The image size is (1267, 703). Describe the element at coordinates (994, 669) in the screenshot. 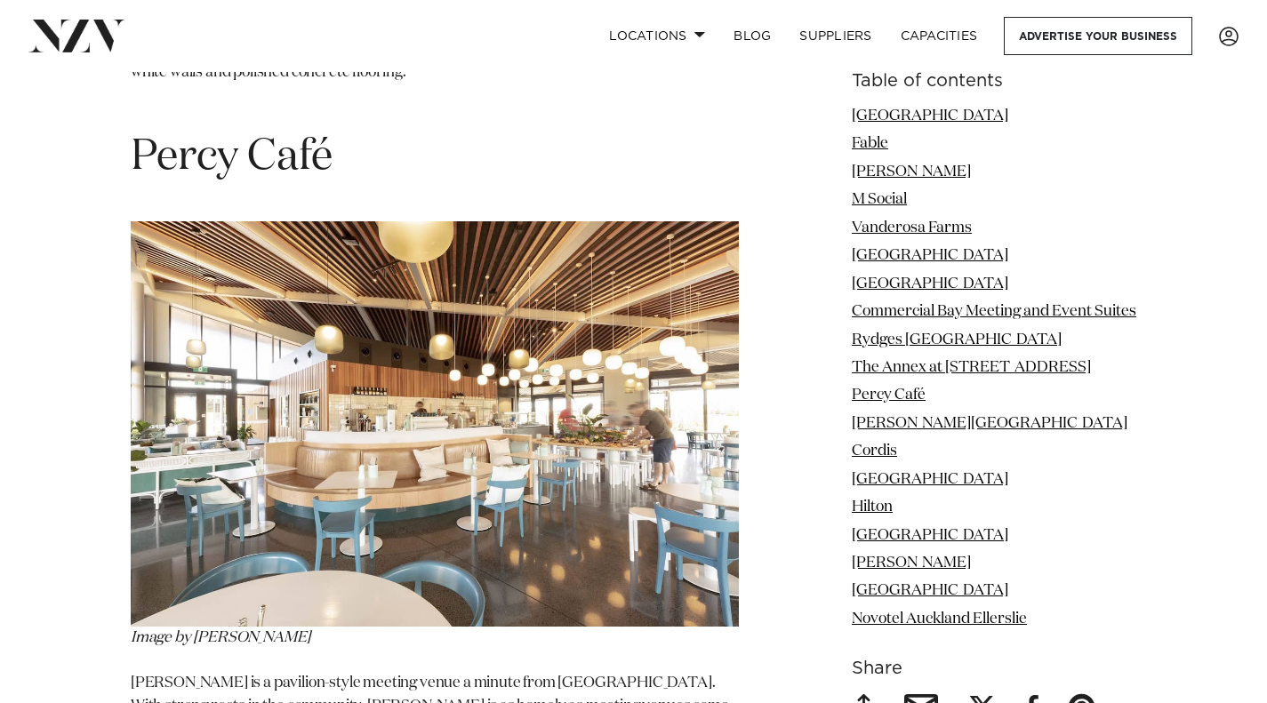

I see `h6: Share` at that location.